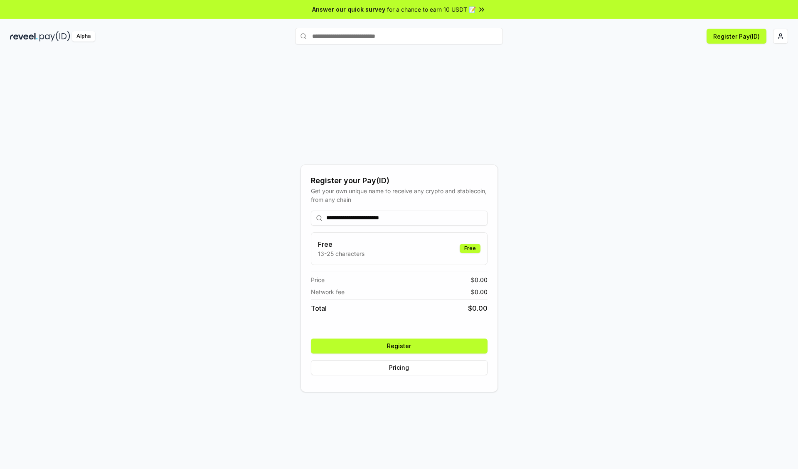  Describe the element at coordinates (399, 181) in the screenshot. I see `div: Register your Pay(ID)` at that location.